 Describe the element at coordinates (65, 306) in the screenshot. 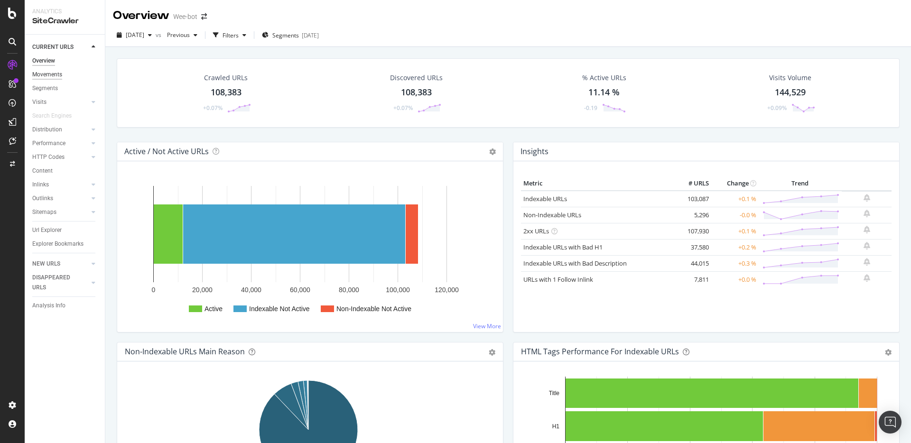

I see `a: Analysis Info` at that location.